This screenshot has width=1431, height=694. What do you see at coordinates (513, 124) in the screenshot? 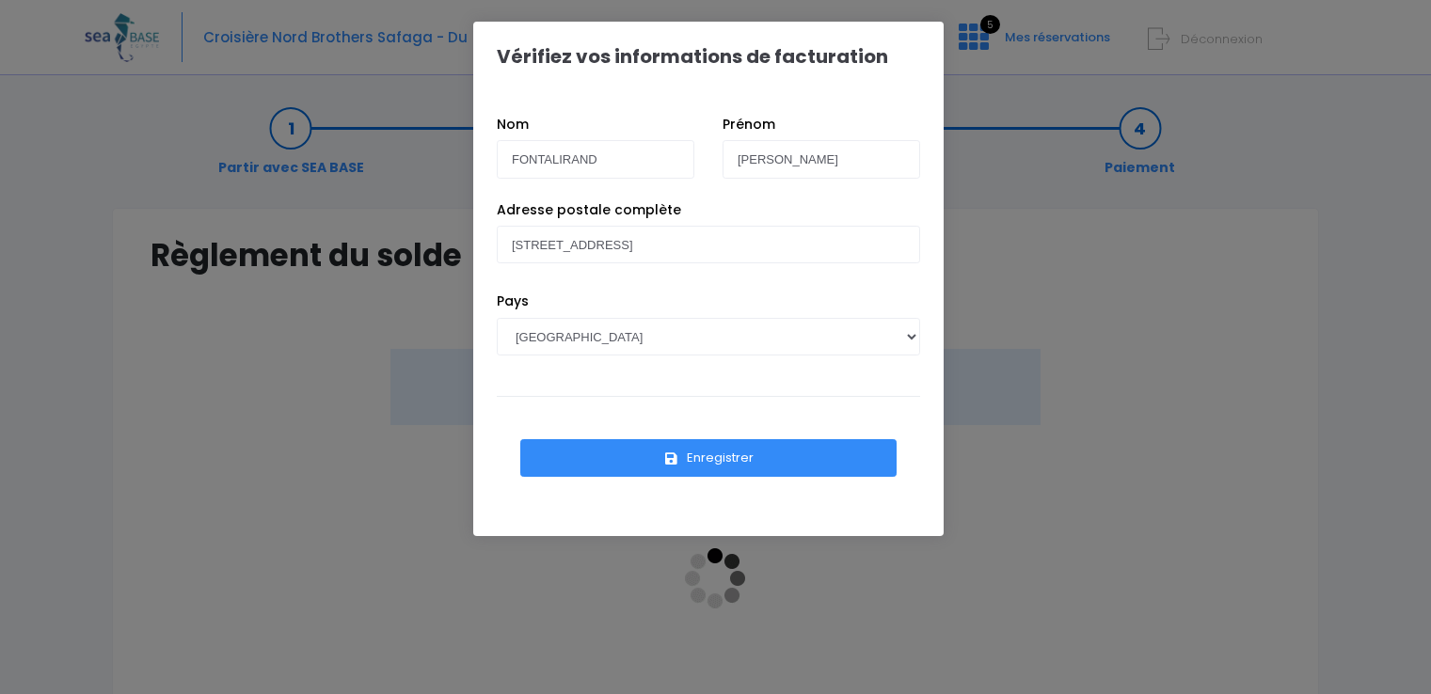
I see `label: Nom` at bounding box center [513, 124].